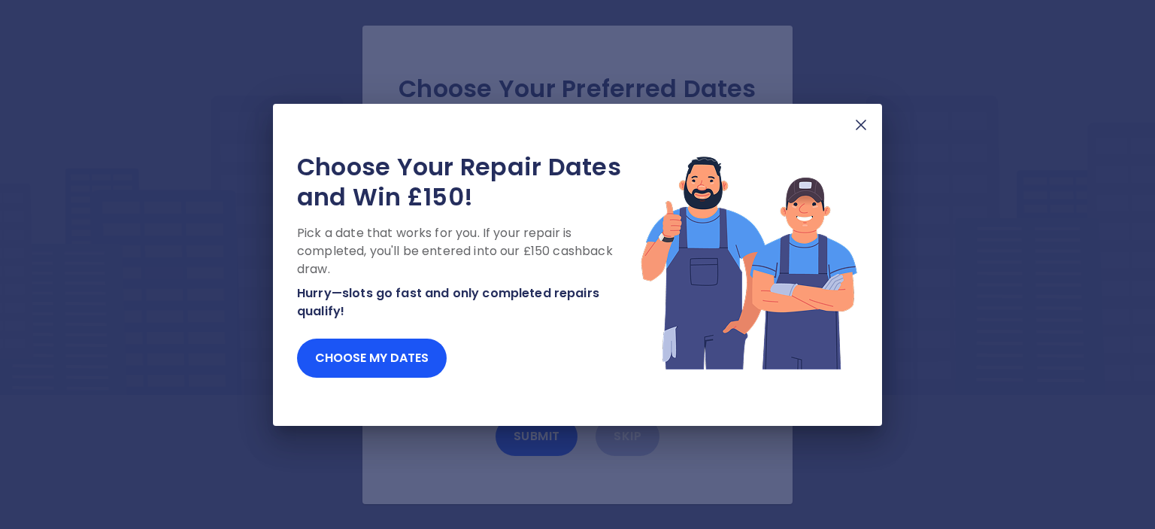 Image resolution: width=1155 pixels, height=529 pixels. What do you see at coordinates (372, 358) in the screenshot?
I see `button: Choose my dates` at bounding box center [372, 358].